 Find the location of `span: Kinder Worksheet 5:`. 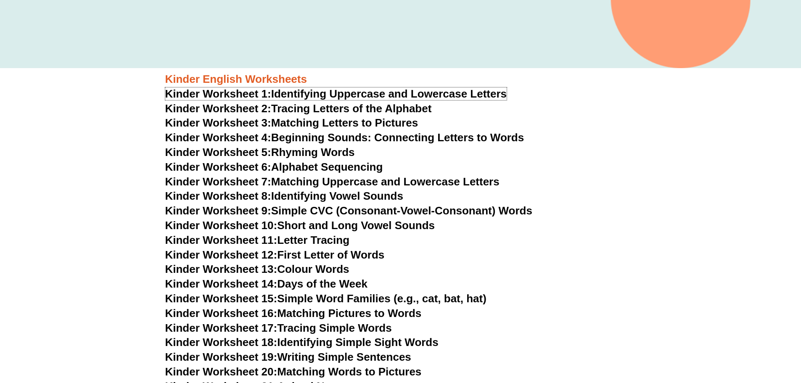

span: Kinder Worksheet 5: is located at coordinates (218, 152).